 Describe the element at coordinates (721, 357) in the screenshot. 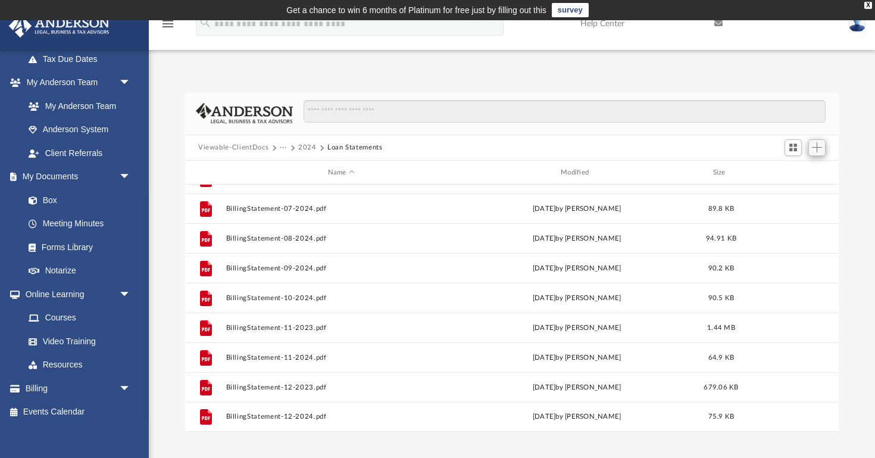

I see `span: 64.9 KB` at that location.